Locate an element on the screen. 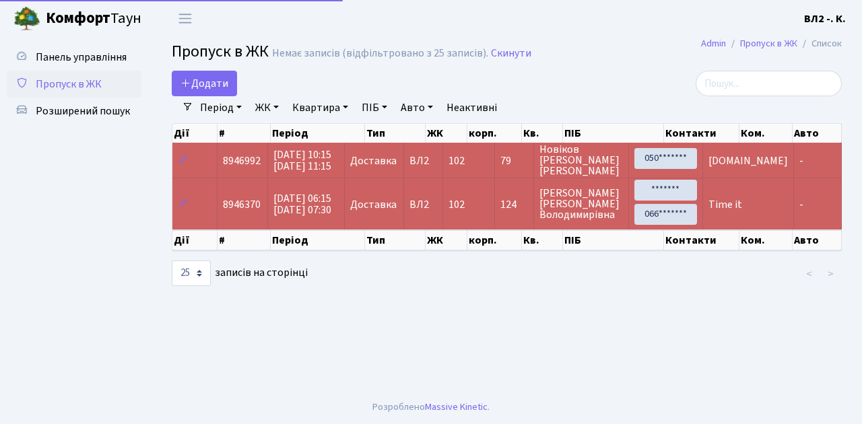 The image size is (862, 424). a: ЖК is located at coordinates (267, 108).